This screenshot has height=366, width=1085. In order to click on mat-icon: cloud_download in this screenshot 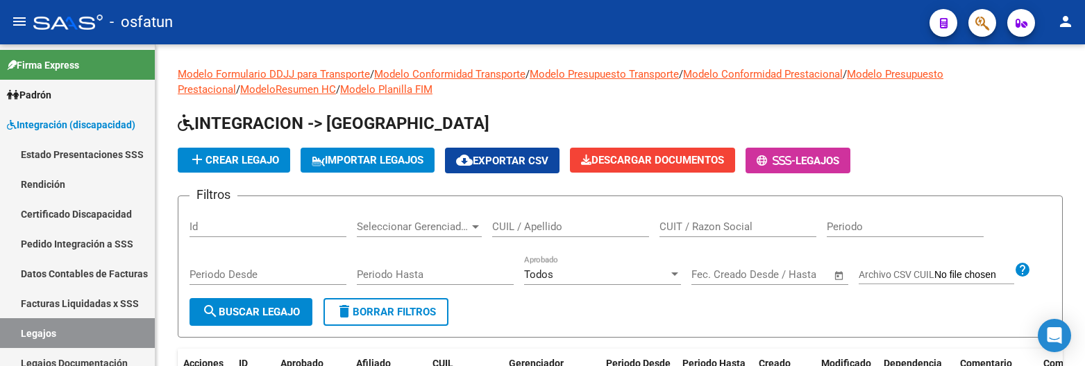, I will do `click(464, 160)`.